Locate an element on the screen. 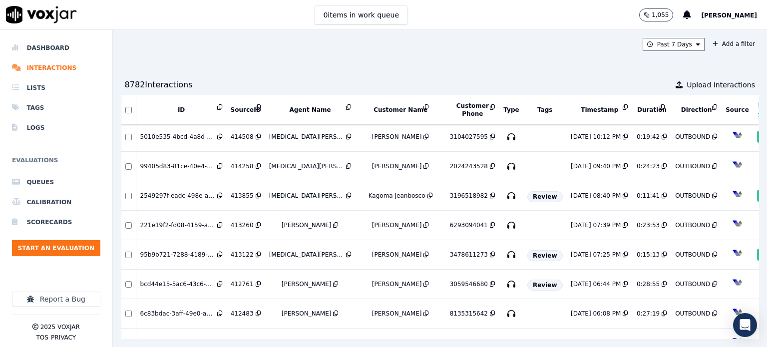  div: 2024243528 is located at coordinates (469, 166).